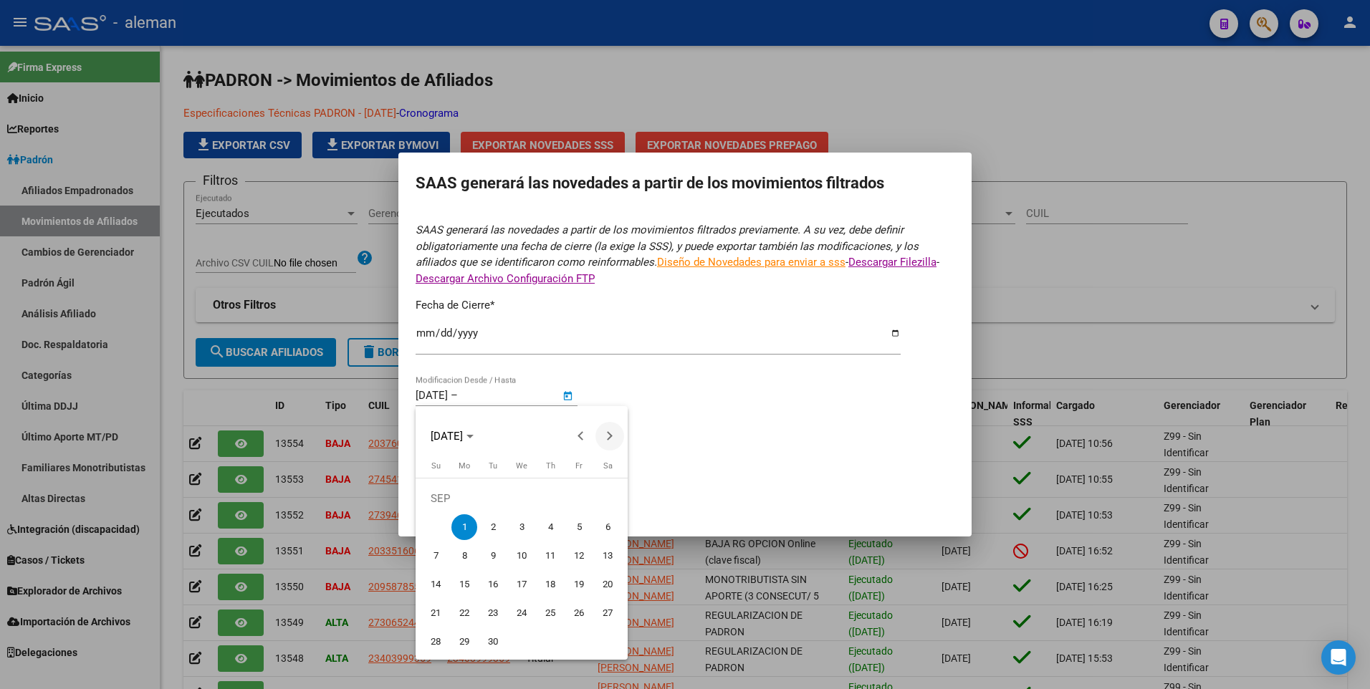 Image resolution: width=1370 pixels, height=689 pixels. Describe the element at coordinates (550, 556) in the screenshot. I see `span: 11` at that location.